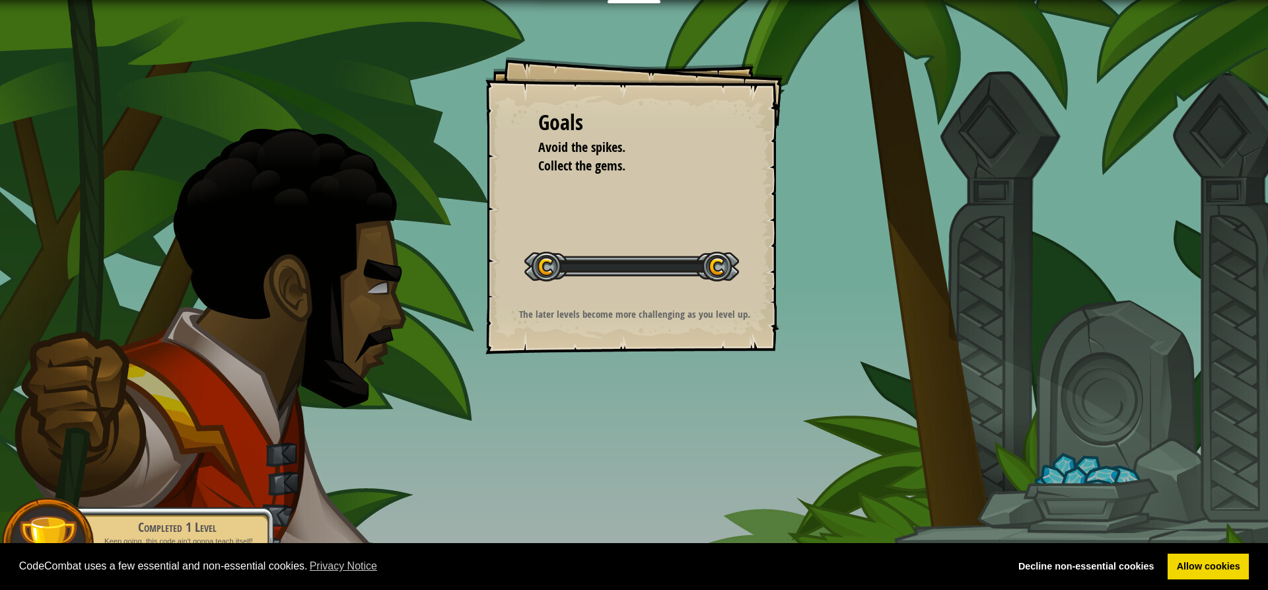 This screenshot has width=1268, height=590. I want to click on a: deny cookies, so click(1085, 566).